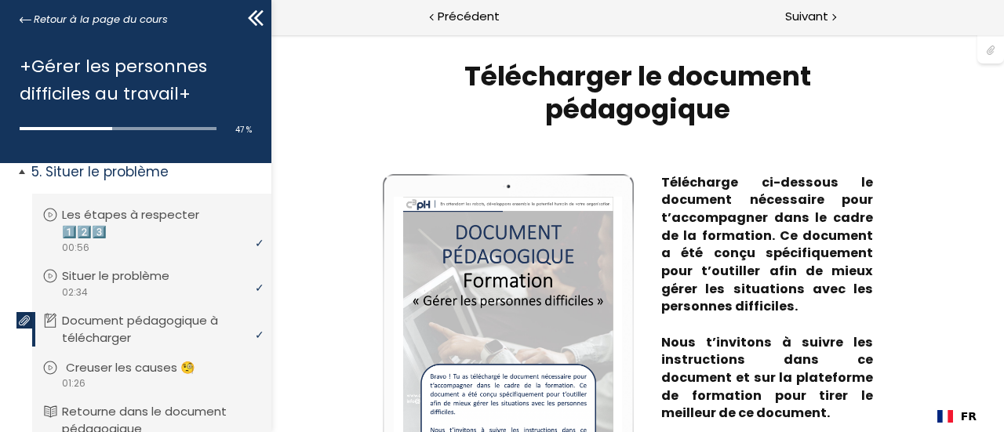  What do you see at coordinates (945, 417) in the screenshot?
I see `img: Français flag` at bounding box center [945, 417].